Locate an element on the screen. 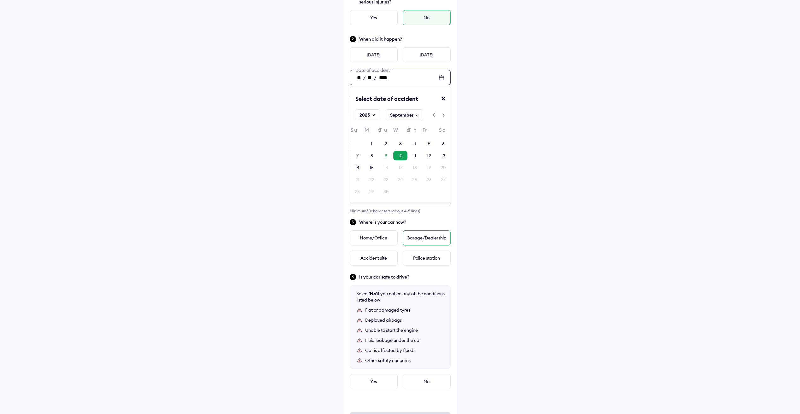  div: Select if you notice any of the conditions listed below is located at coordinates (401, 297).